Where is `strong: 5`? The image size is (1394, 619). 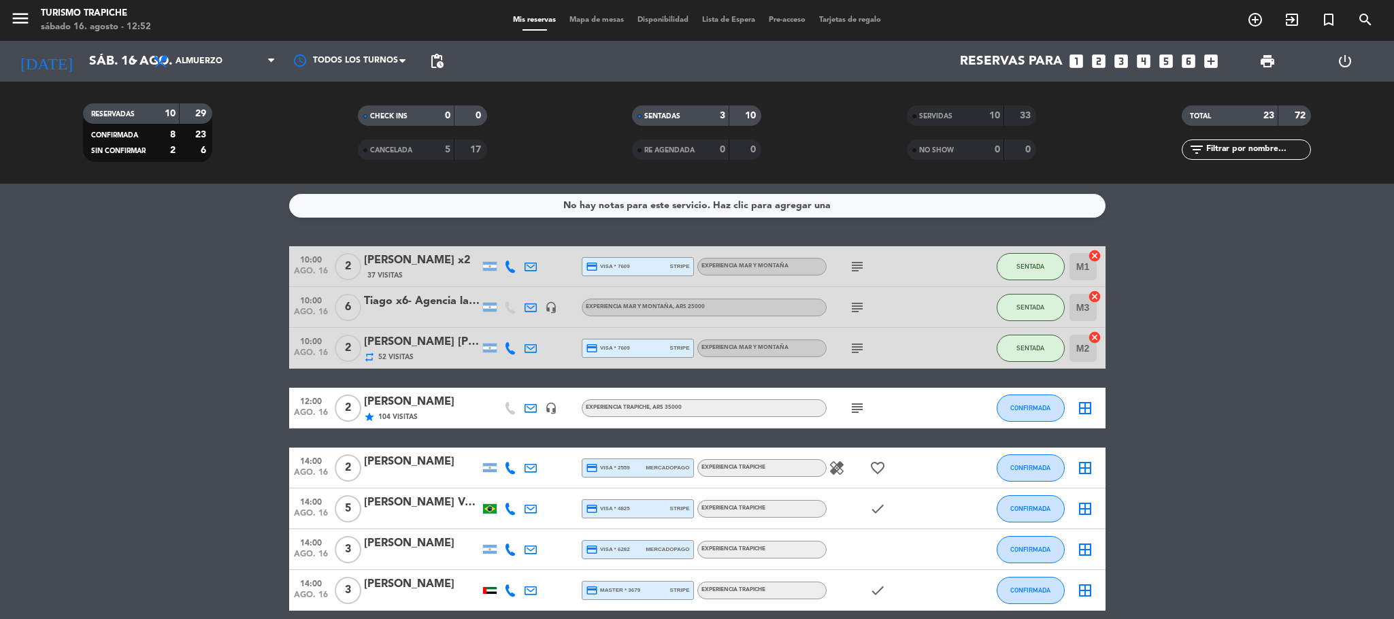
strong: 5 is located at coordinates (448, 150).